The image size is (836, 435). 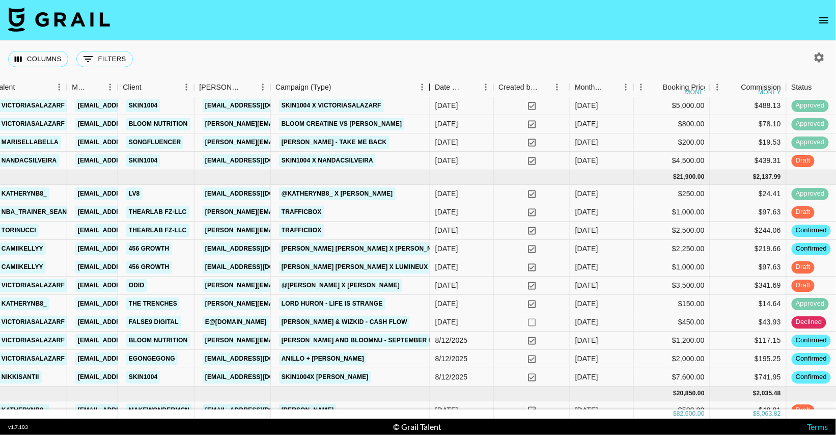 I want to click on div: 8/7/2025, so click(x=447, y=286).